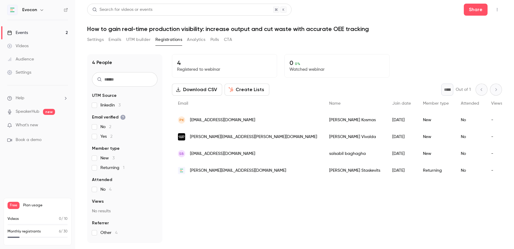  Describe the element at coordinates (181, 170) in the screenshot. I see `img: evocon.com` at that location.